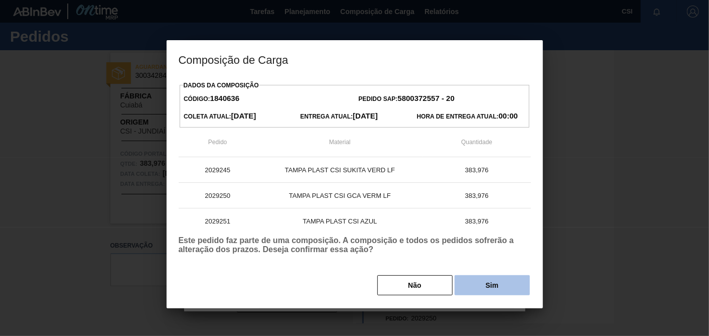 Image resolution: width=709 pixels, height=336 pixels. What do you see at coordinates (340, 142) in the screenshot?
I see `span: Material` at bounding box center [340, 142].